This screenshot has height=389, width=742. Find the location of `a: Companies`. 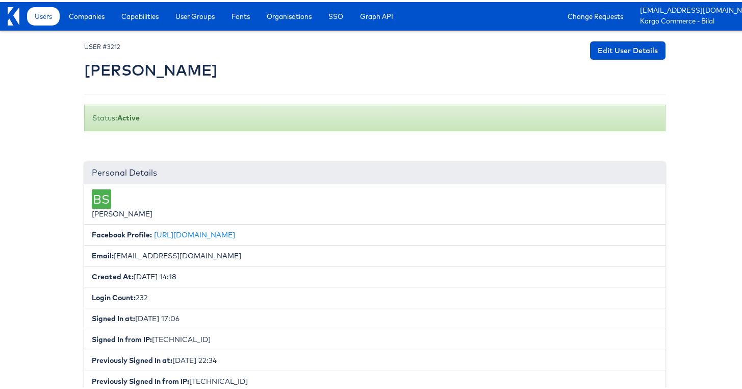

a: Companies is located at coordinates (87, 14).